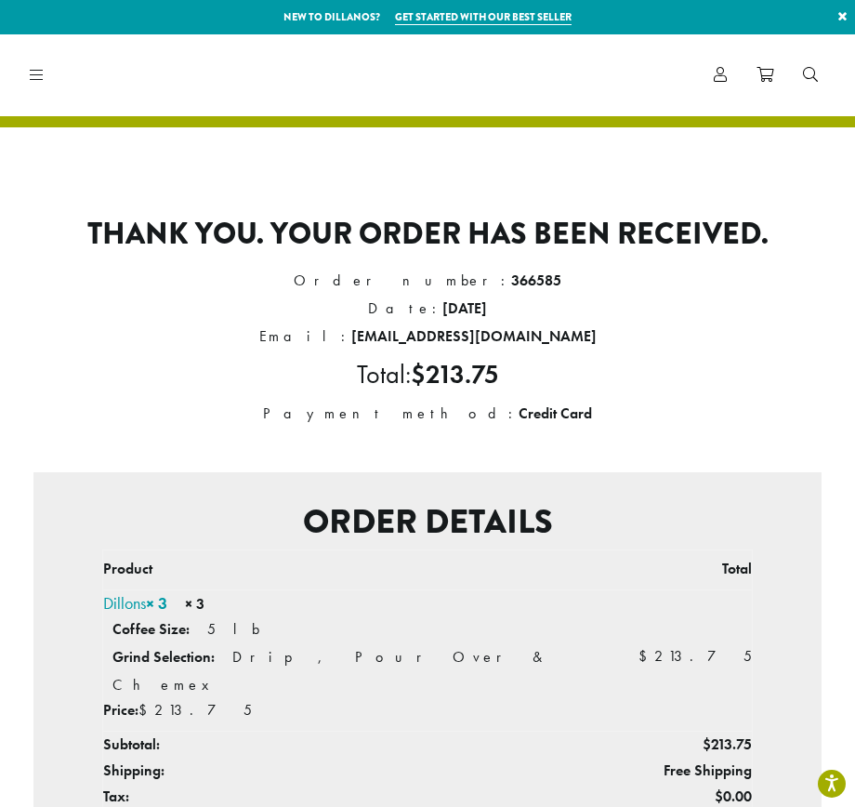 The width and height of the screenshot is (855, 807). I want to click on th: Product, so click(371, 570).